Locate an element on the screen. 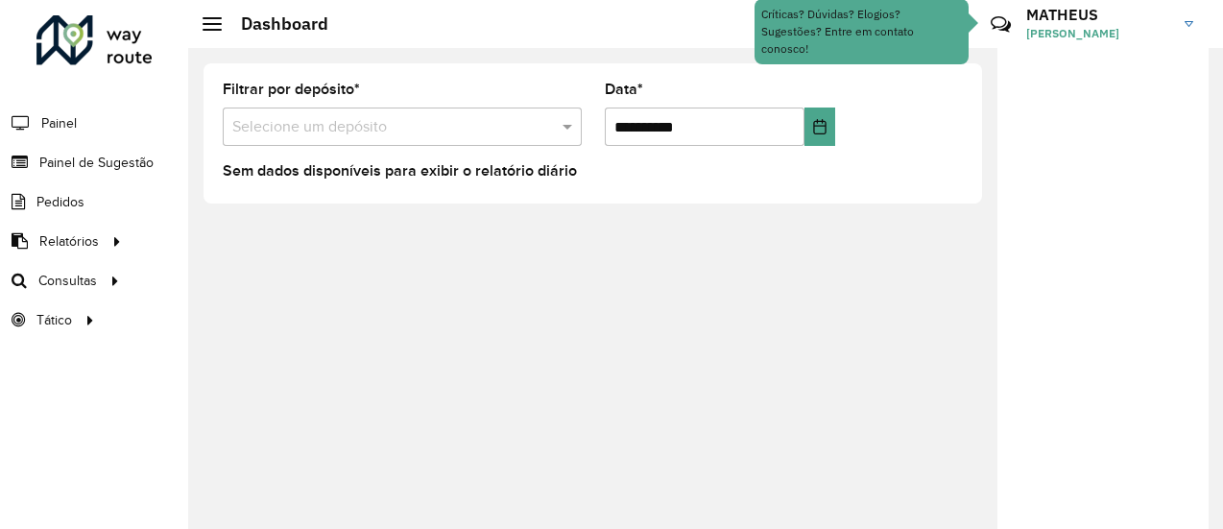 Image resolution: width=1223 pixels, height=529 pixels. h3: MATHEUS is located at coordinates (1098, 14).